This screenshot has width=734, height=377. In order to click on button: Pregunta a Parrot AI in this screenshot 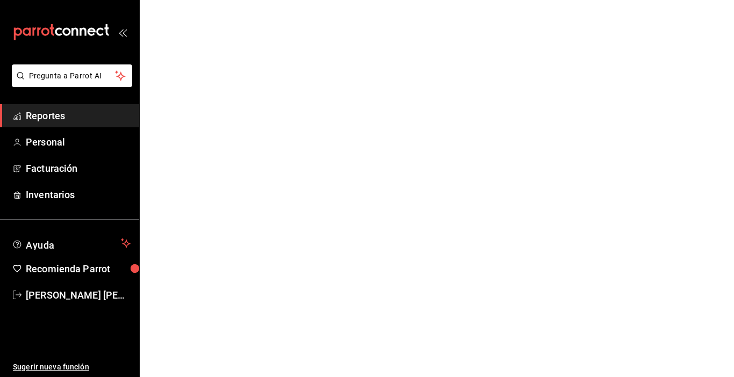, I will do `click(72, 76)`.